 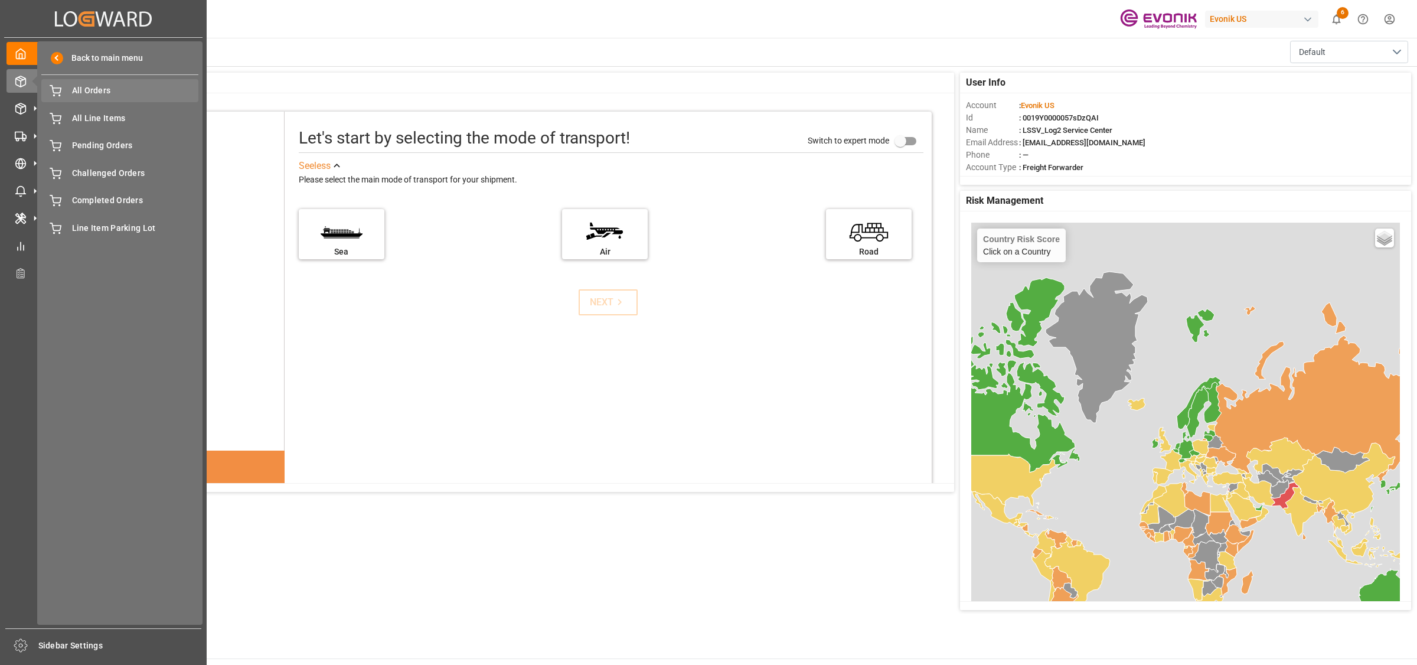 I want to click on span: Account, so click(x=992, y=105).